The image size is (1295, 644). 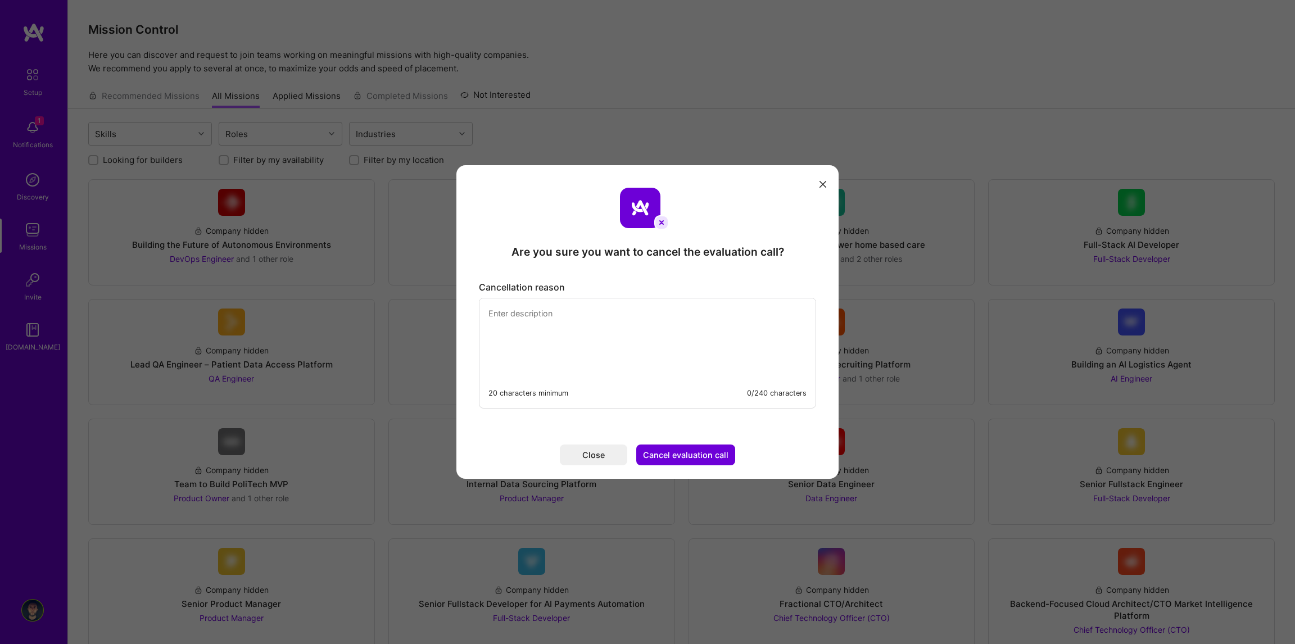 What do you see at coordinates (594, 455) in the screenshot?
I see `button: Close` at bounding box center [594, 455].